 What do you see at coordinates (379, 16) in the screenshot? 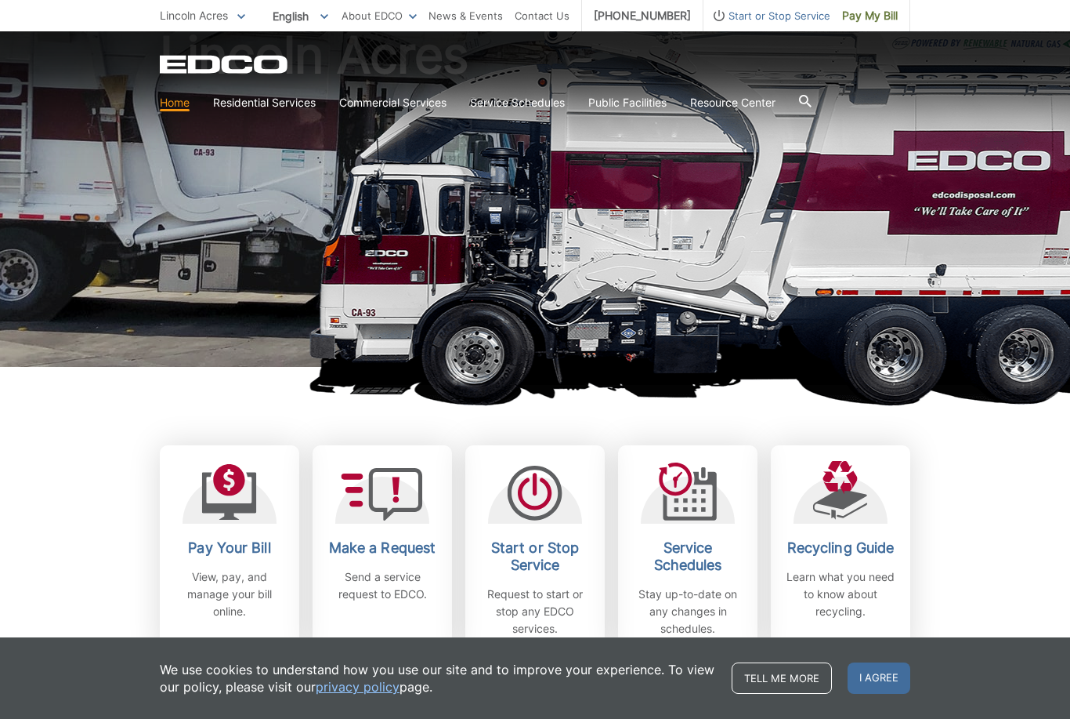
I see `a: About EDCO` at bounding box center [379, 16].